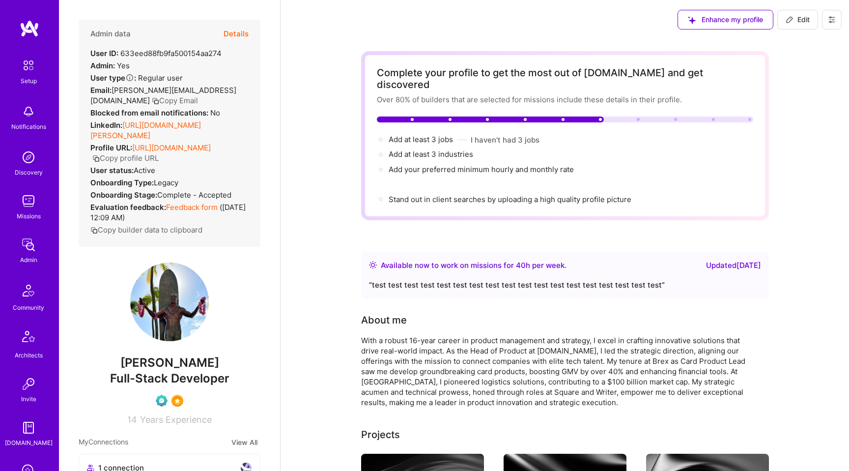 The image size is (849, 471). Describe the element at coordinates (166, 182) in the screenshot. I see `span: legacy` at that location.